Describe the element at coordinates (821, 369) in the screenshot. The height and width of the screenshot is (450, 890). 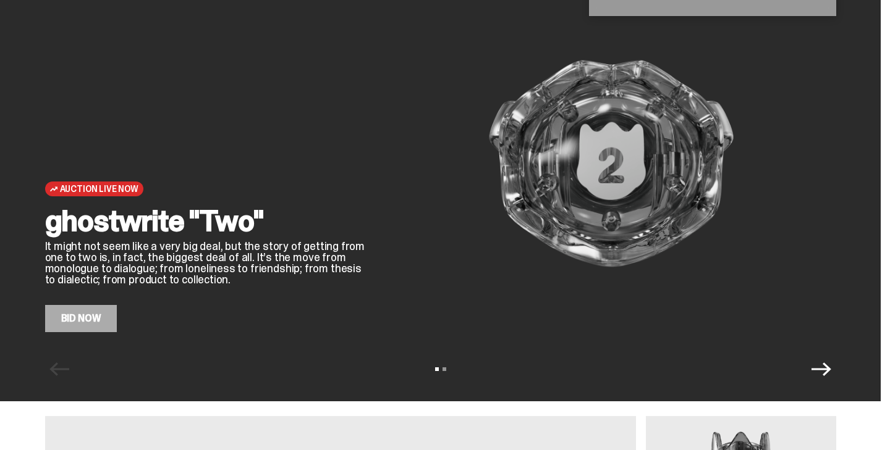
I see `button: Next` at that location.